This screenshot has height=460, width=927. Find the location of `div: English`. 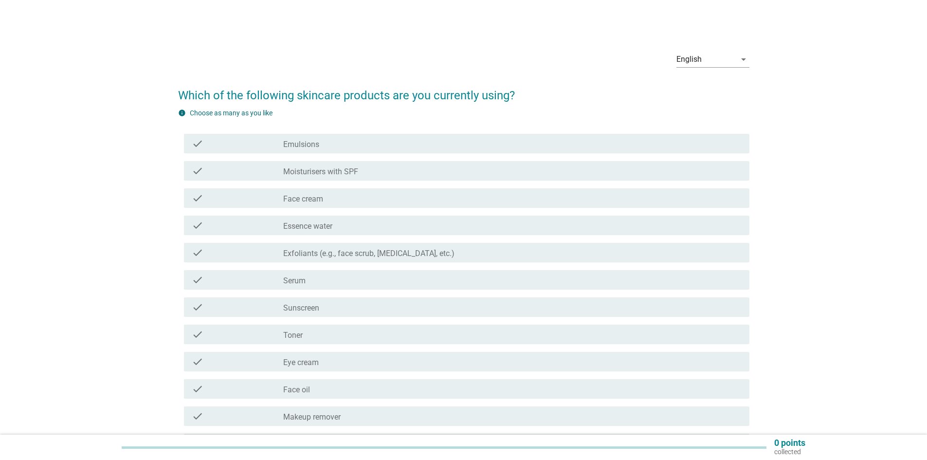

div: English is located at coordinates (689, 59).